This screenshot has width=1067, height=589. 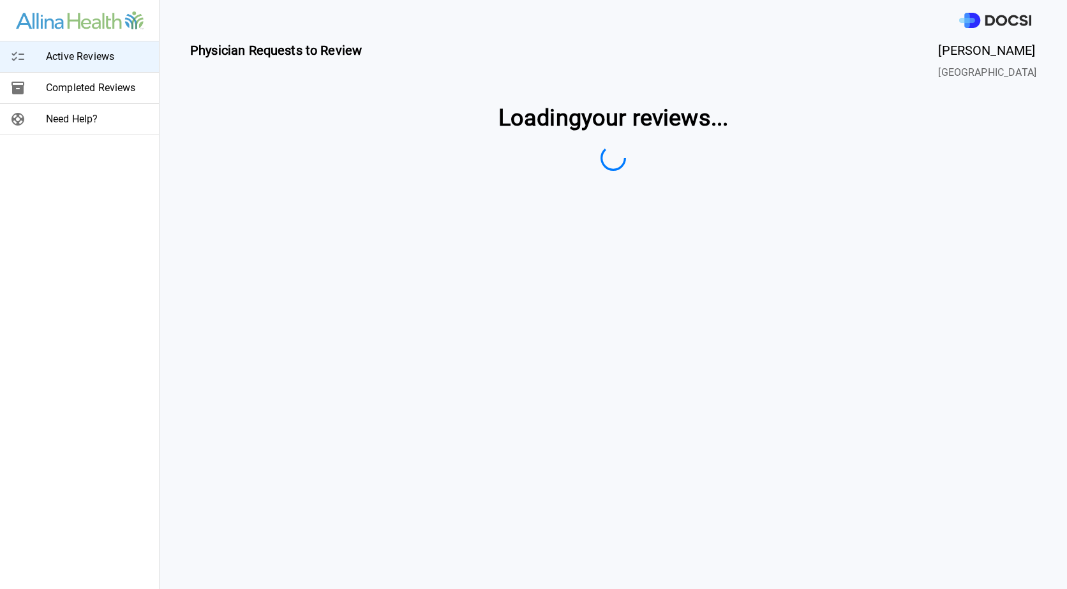 I want to click on span: Loading your reviews ..., so click(x=613, y=118).